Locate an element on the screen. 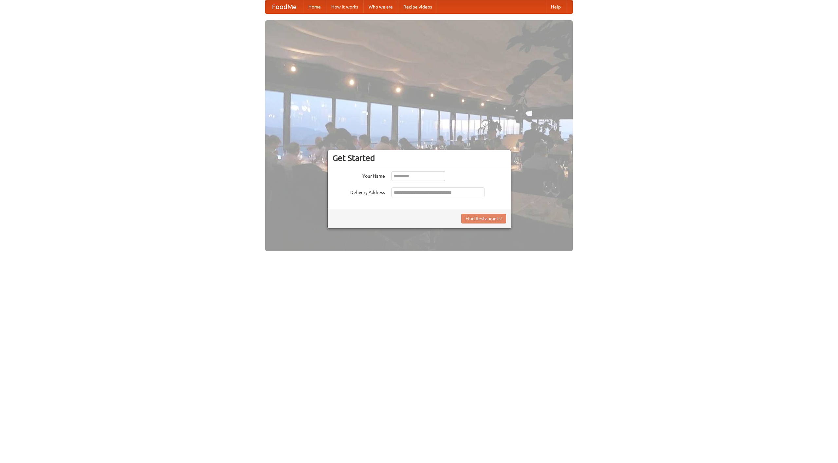 This screenshot has width=838, height=463. a: Who we are is located at coordinates (381, 7).